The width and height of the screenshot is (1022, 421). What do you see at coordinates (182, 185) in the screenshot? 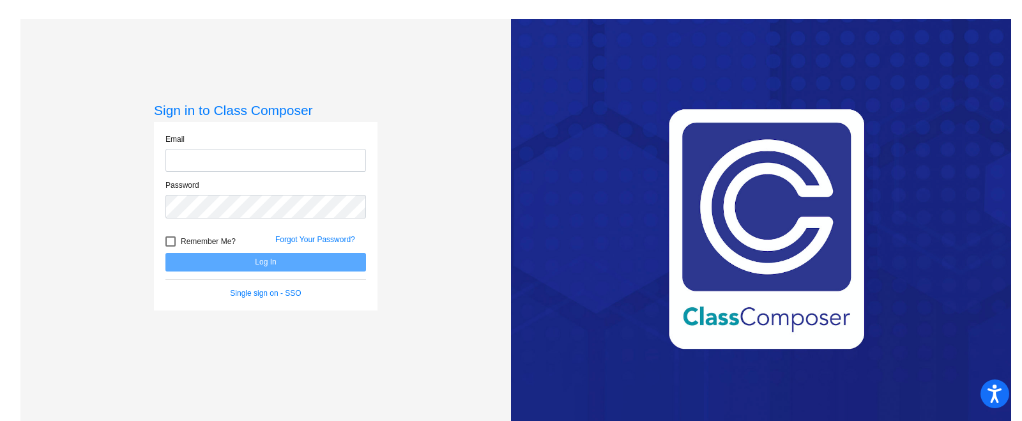
I see `label: Password` at bounding box center [182, 185].